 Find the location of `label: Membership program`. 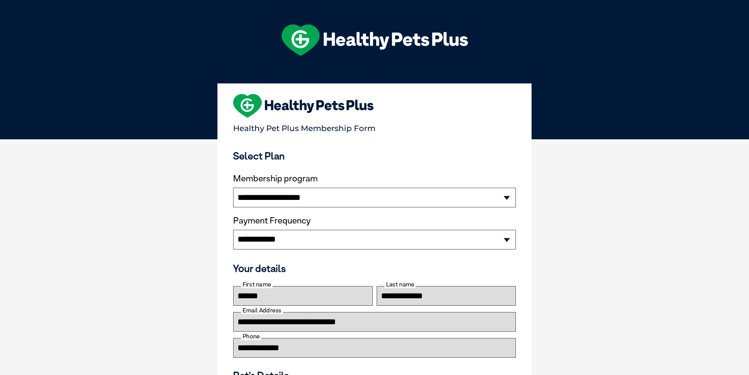

label: Membership program is located at coordinates (374, 178).